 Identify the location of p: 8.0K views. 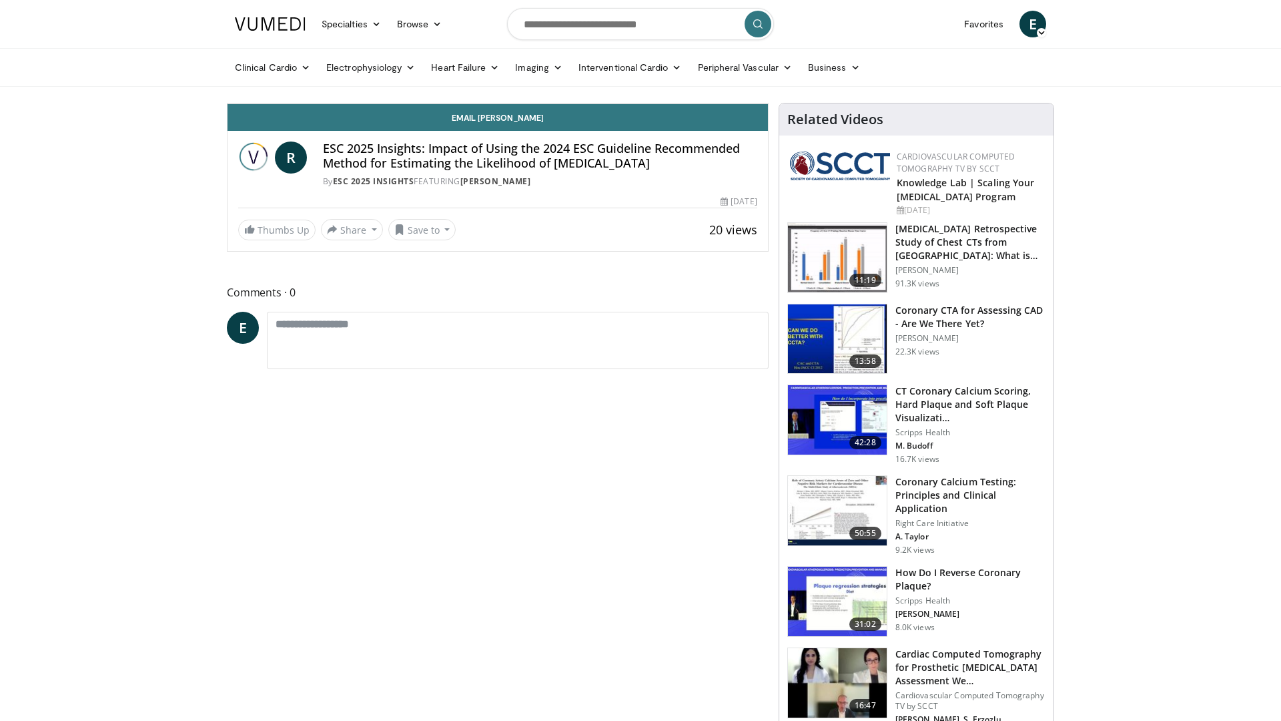
(915, 627).